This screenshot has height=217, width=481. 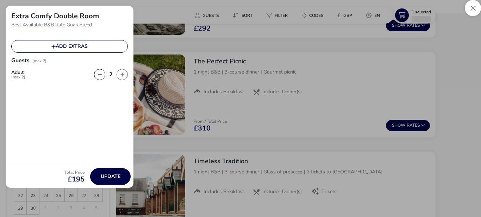 I want to click on p: Best Available B&B Rate Guaranteed, so click(x=69, y=25).